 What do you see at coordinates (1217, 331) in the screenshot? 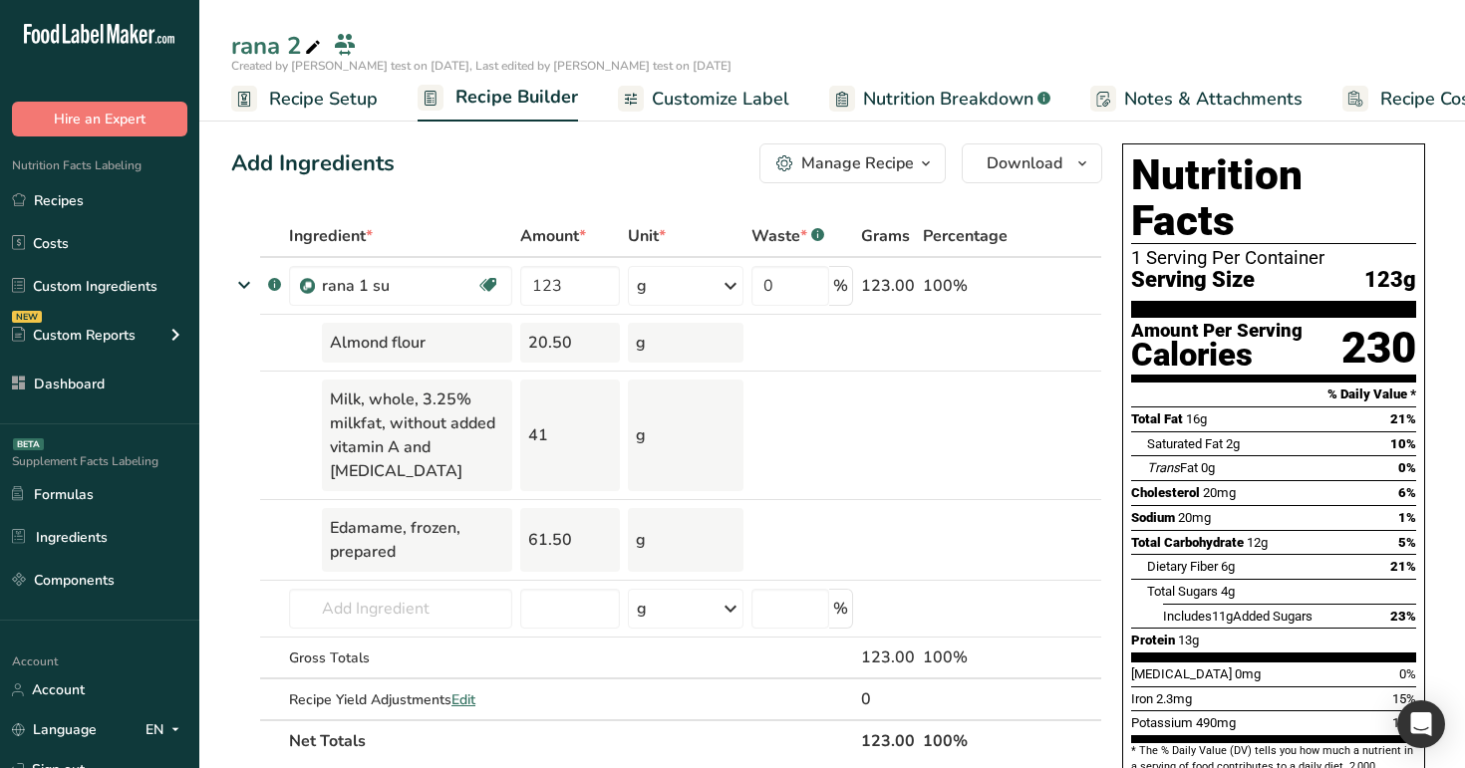
I see `div: Amount Per Serving` at bounding box center [1217, 331].